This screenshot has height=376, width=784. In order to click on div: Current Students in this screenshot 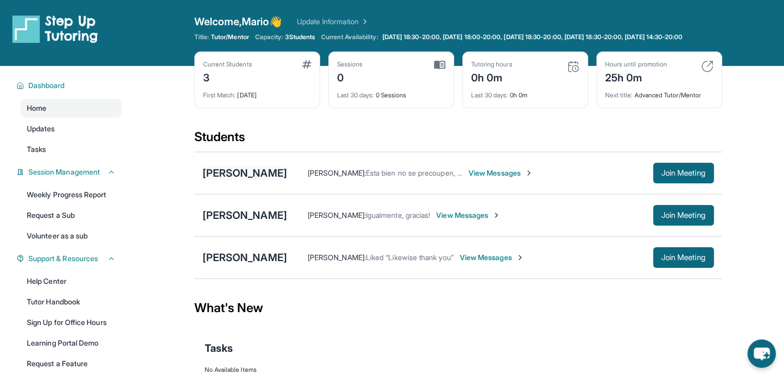, I will do `click(227, 64)`.